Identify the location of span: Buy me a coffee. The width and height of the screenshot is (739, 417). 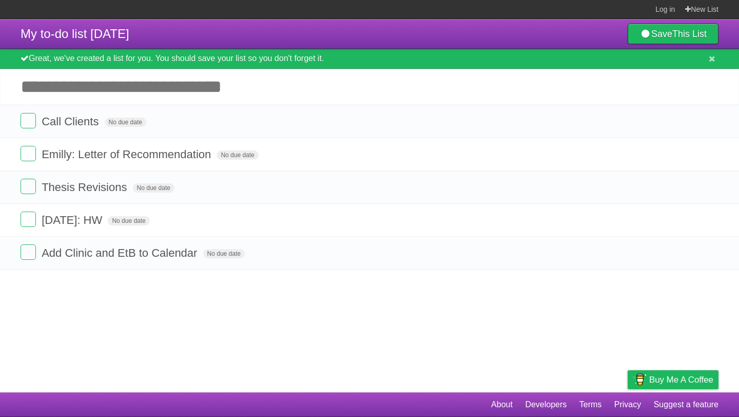
(681, 379).